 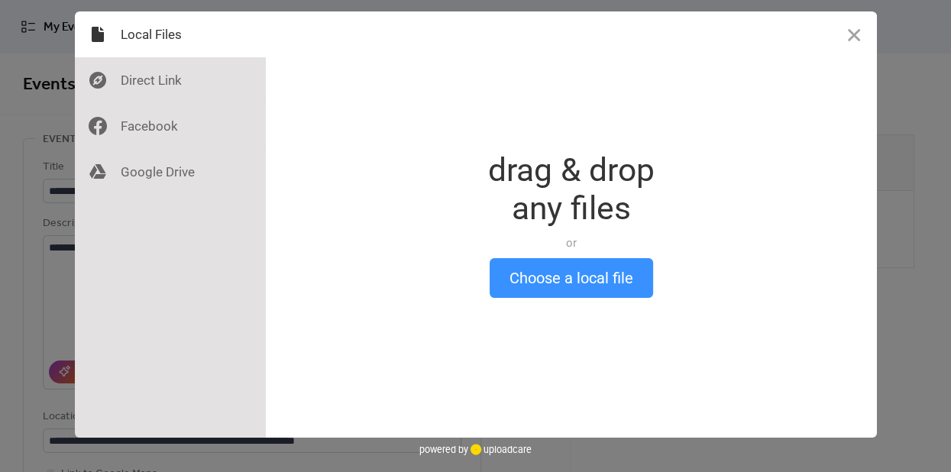 What do you see at coordinates (170, 80) in the screenshot?
I see `div: Direct Link` at bounding box center [170, 80].